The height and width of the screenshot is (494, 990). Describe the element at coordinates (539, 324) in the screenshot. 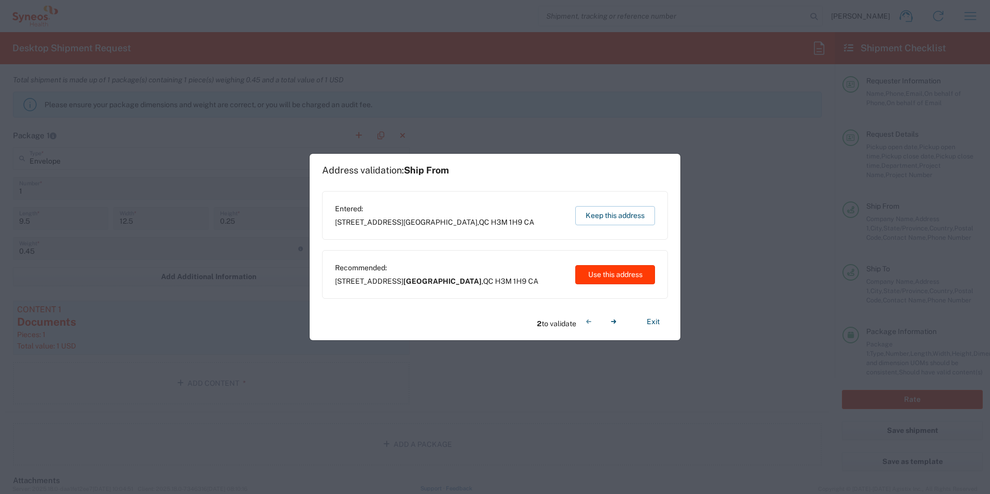

I see `span: 2` at that location.